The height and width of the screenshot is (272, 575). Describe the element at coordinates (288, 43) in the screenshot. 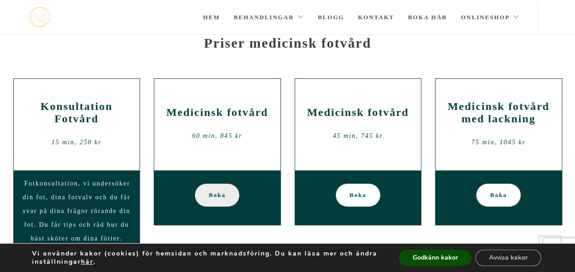

I see `strong: Priser medicinsk fotvård` at that location.